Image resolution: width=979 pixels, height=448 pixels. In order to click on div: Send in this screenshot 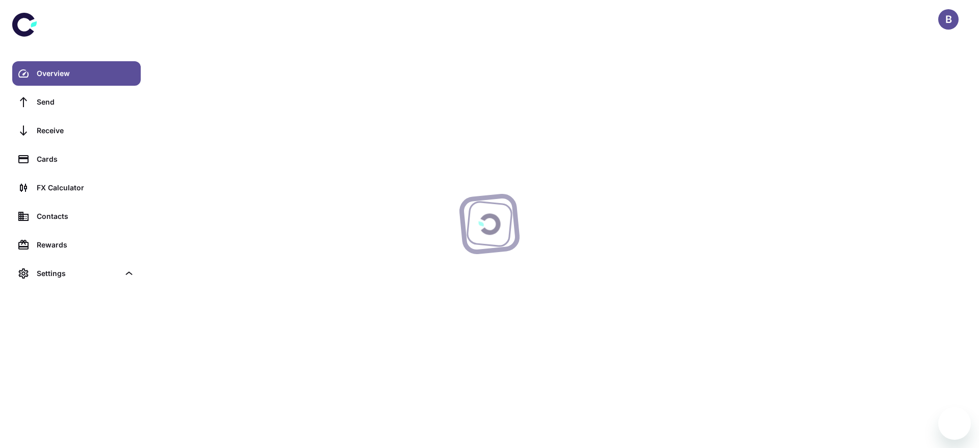, I will do `click(86, 102)`.